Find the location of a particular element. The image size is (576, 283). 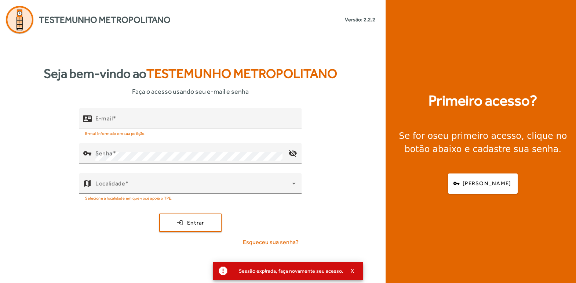

mat-icon: vpn_key is located at coordinates (87, 153).